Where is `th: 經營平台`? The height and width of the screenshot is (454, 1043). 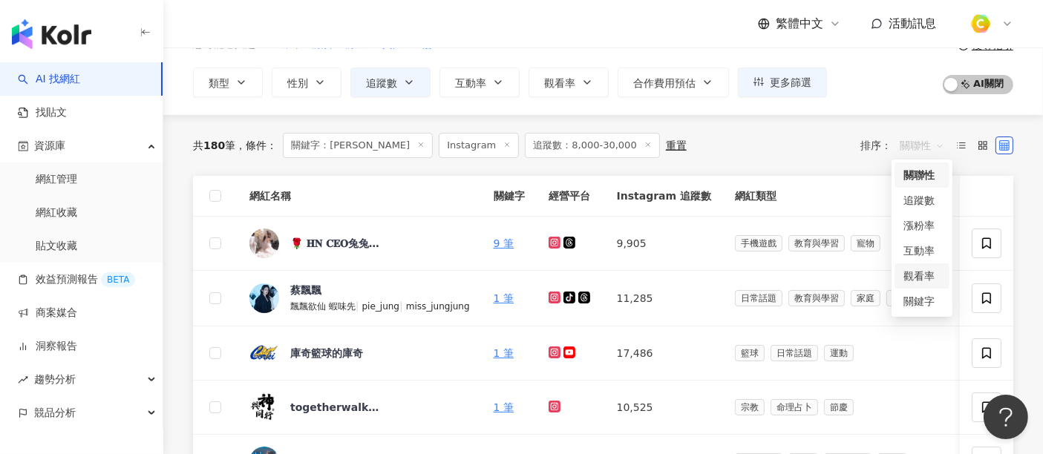
th: 經營平台 is located at coordinates (571, 196).